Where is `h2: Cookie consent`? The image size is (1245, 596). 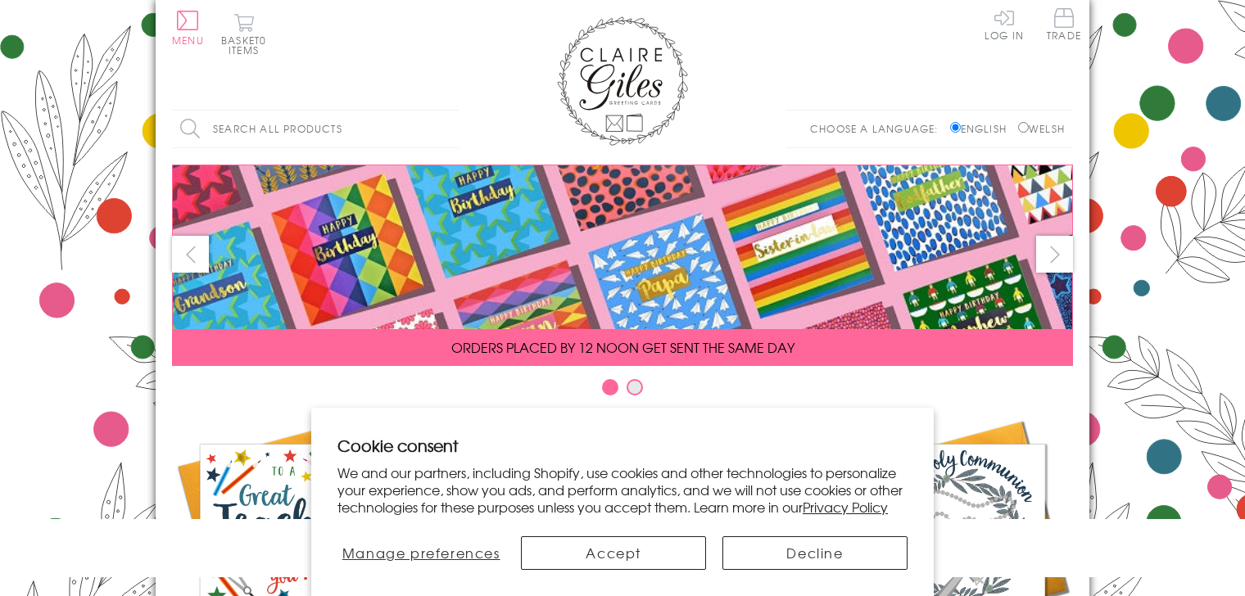 h2: Cookie consent is located at coordinates (623, 446).